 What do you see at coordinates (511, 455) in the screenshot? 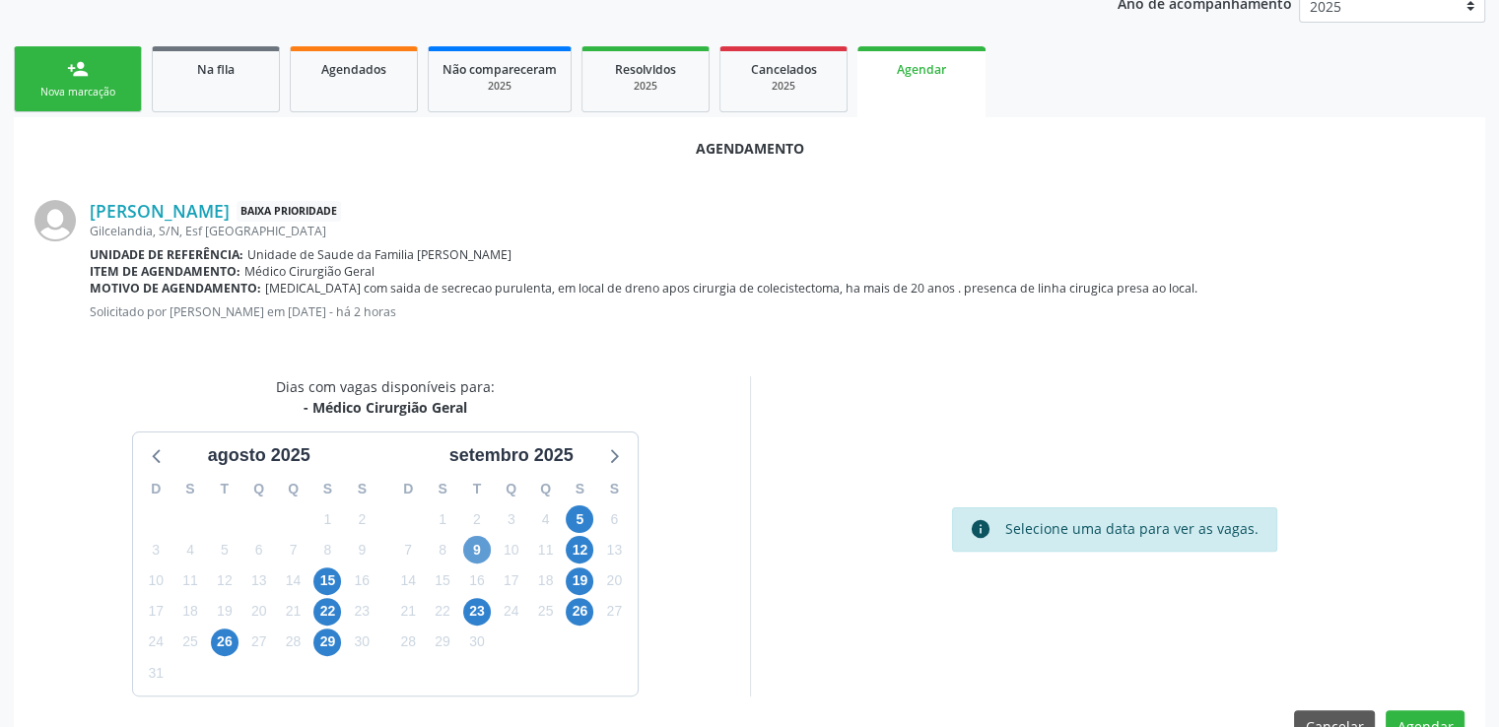
I see `div: setembro 2025` at bounding box center [511, 455].